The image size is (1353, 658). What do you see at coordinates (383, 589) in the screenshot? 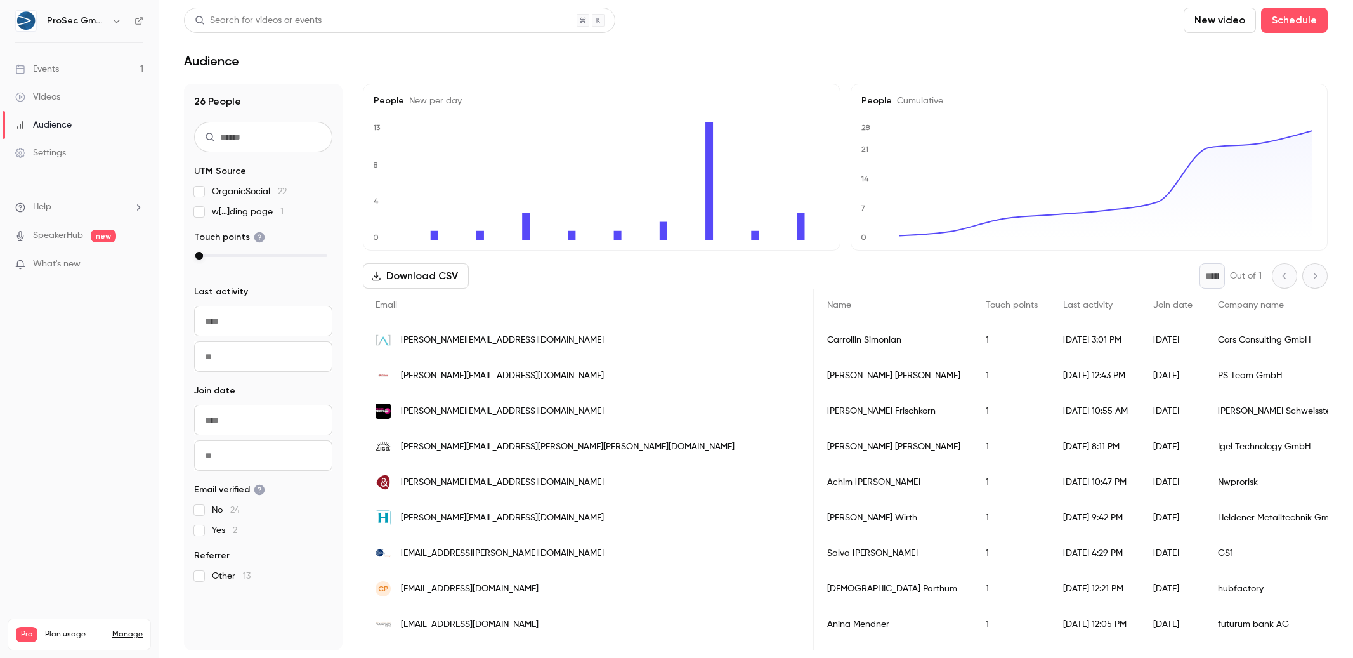
I see `span: CP` at bounding box center [383, 589].